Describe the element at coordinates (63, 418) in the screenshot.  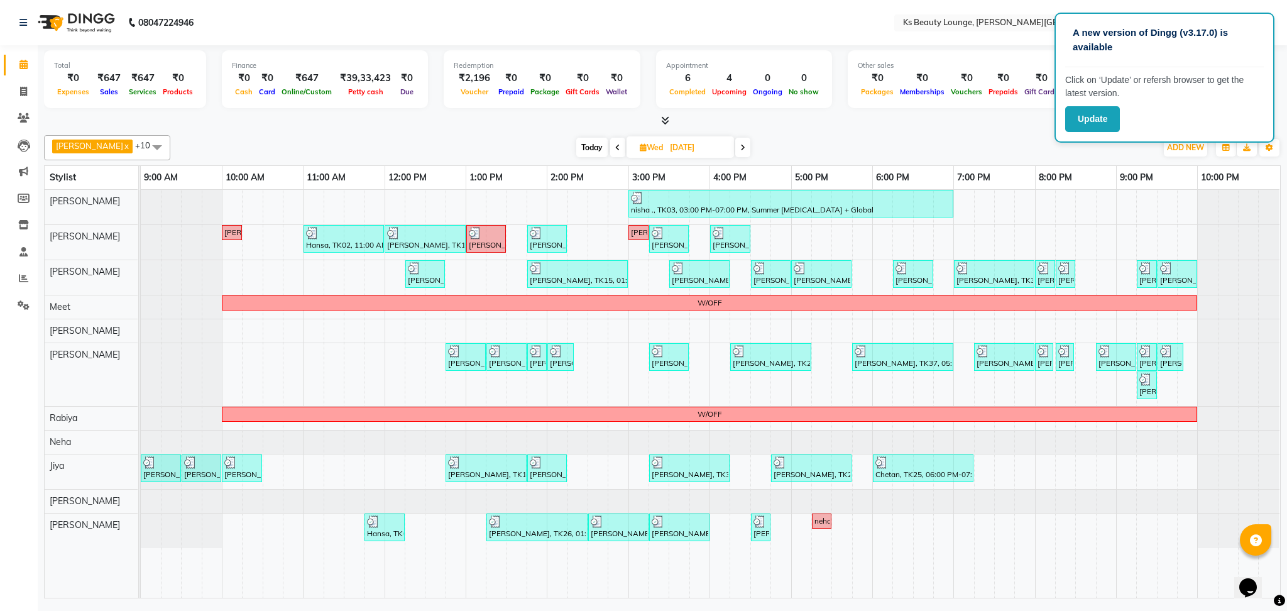
I see `span: Rabiya` at that location.